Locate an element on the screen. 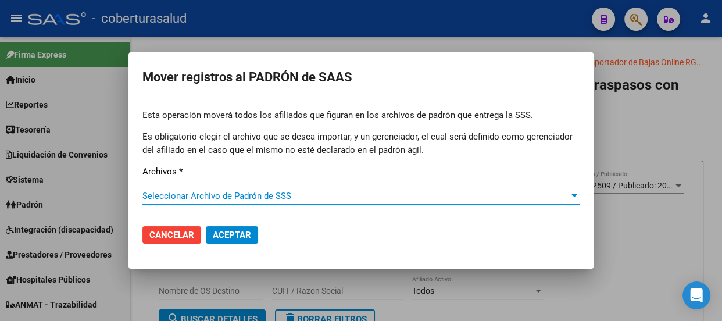 The image size is (722, 321). button: Aceptar is located at coordinates (232, 235).